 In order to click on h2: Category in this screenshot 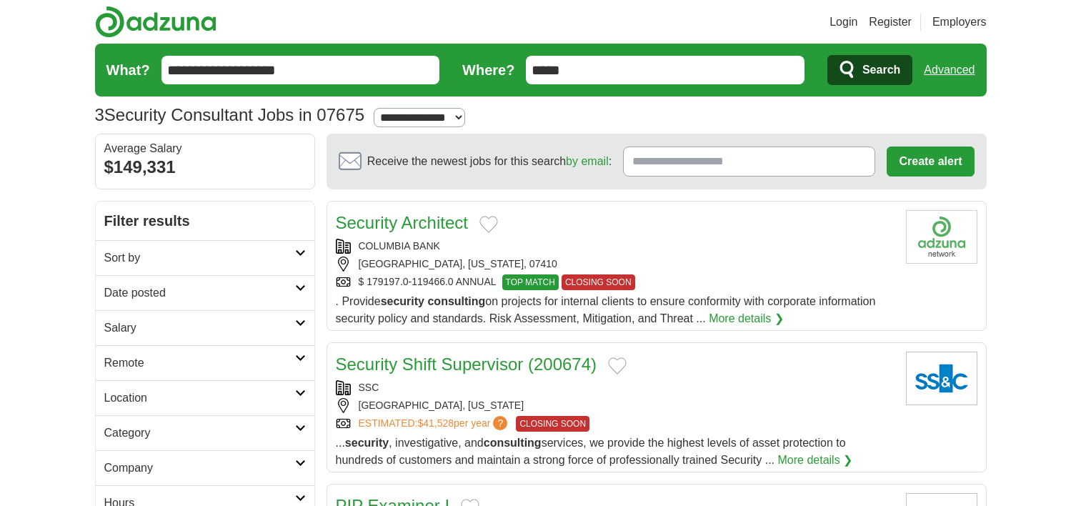, I will do `click(199, 433)`.